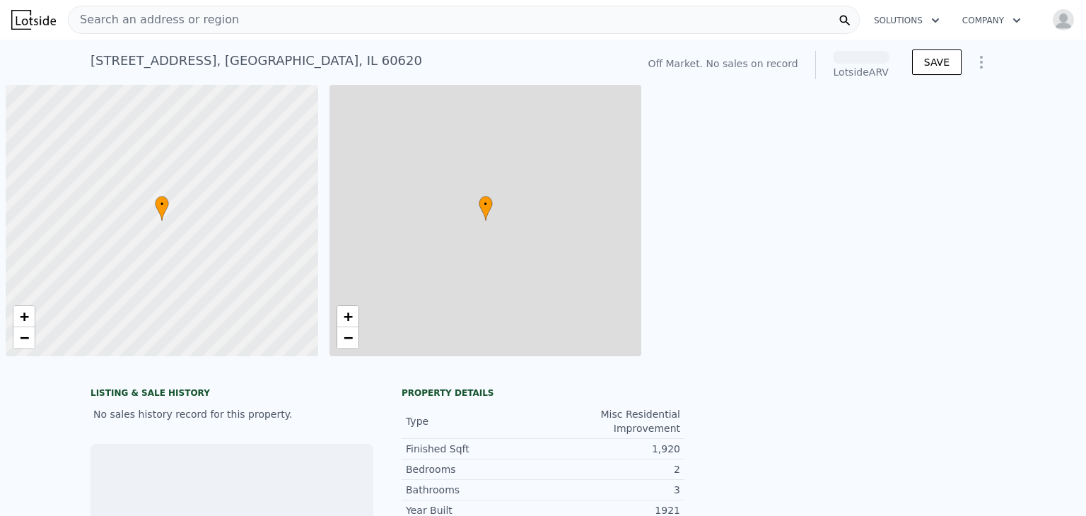 Image resolution: width=1086 pixels, height=516 pixels. Describe the element at coordinates (475, 490) in the screenshot. I see `div: Bathrooms` at that location.